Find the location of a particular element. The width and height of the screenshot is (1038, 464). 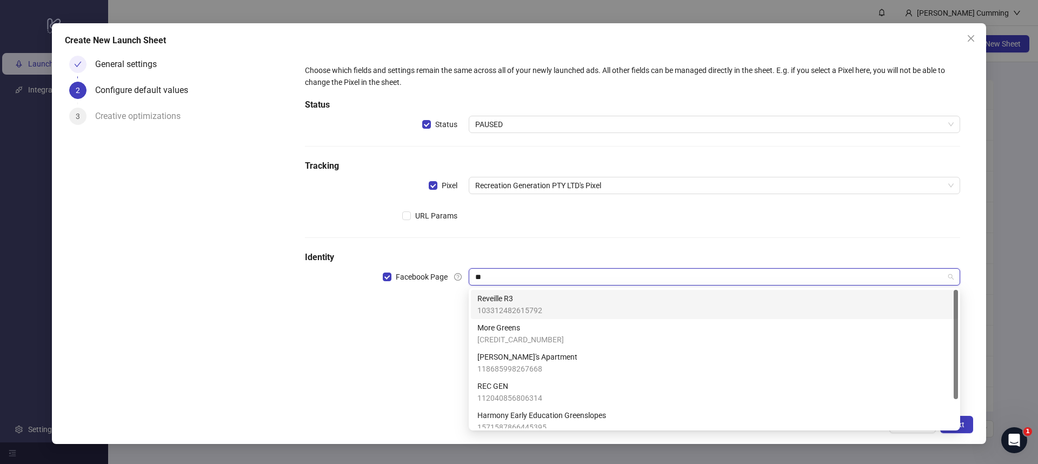

div: REC GEN is located at coordinates (714, 392).